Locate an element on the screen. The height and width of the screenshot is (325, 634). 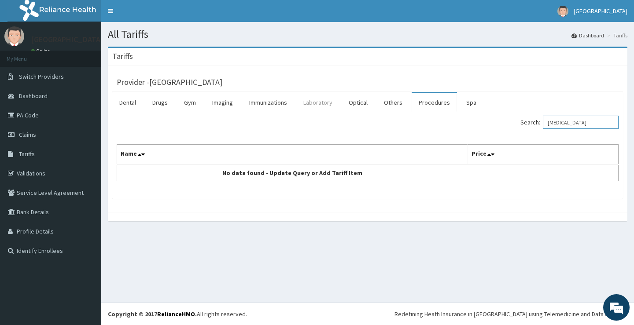
strong: Copyright © 2017 . is located at coordinates (152, 314).